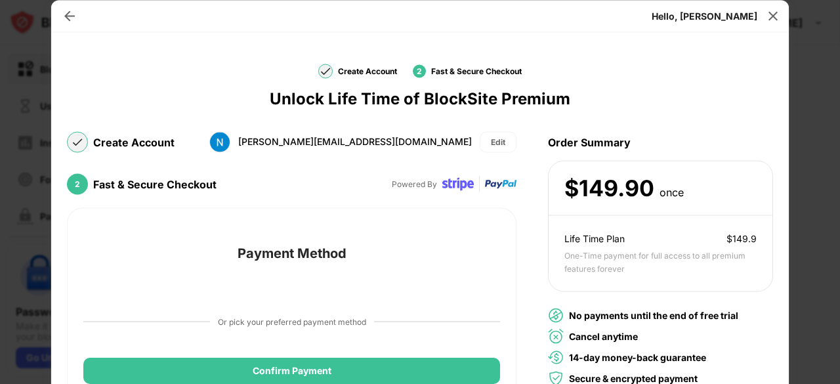  I want to click on img: money-back.svg, so click(556, 357).